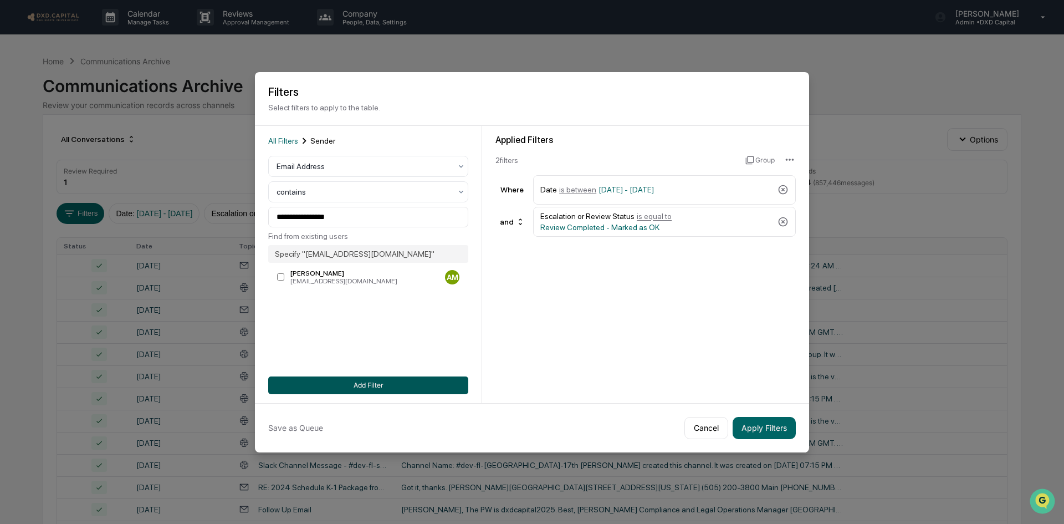 This screenshot has height=524, width=1064. I want to click on p: How can we help?, so click(106, 32).